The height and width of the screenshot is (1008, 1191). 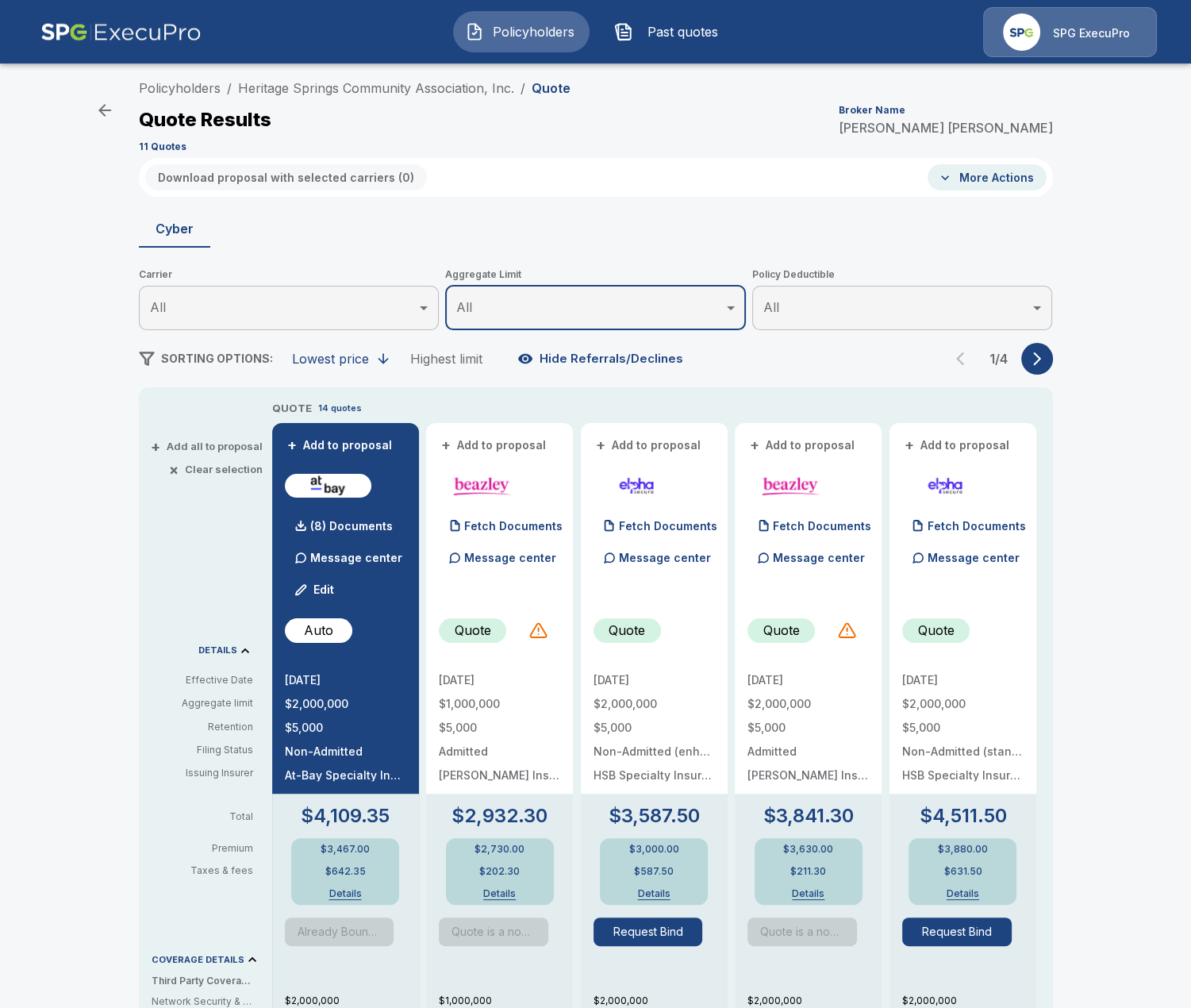 I want to click on span: Policyholders, so click(x=534, y=32).